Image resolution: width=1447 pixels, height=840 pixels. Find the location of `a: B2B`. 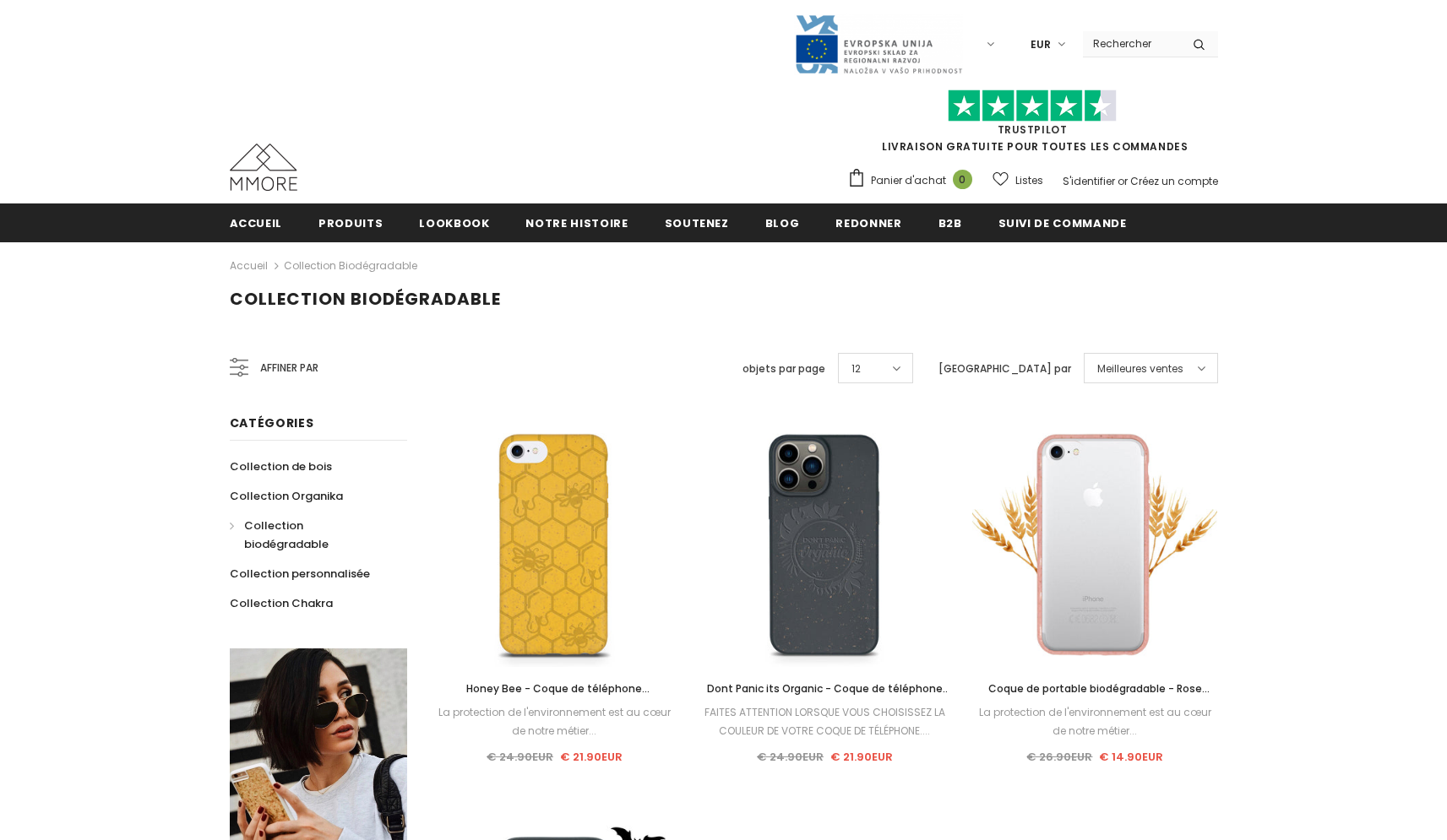

a: B2B is located at coordinates (950, 222).